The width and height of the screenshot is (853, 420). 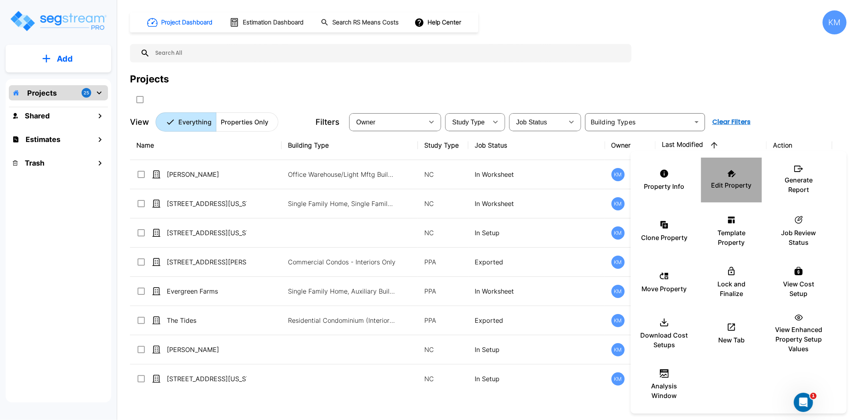 I want to click on p: Lock and Finalize, so click(x=732, y=289).